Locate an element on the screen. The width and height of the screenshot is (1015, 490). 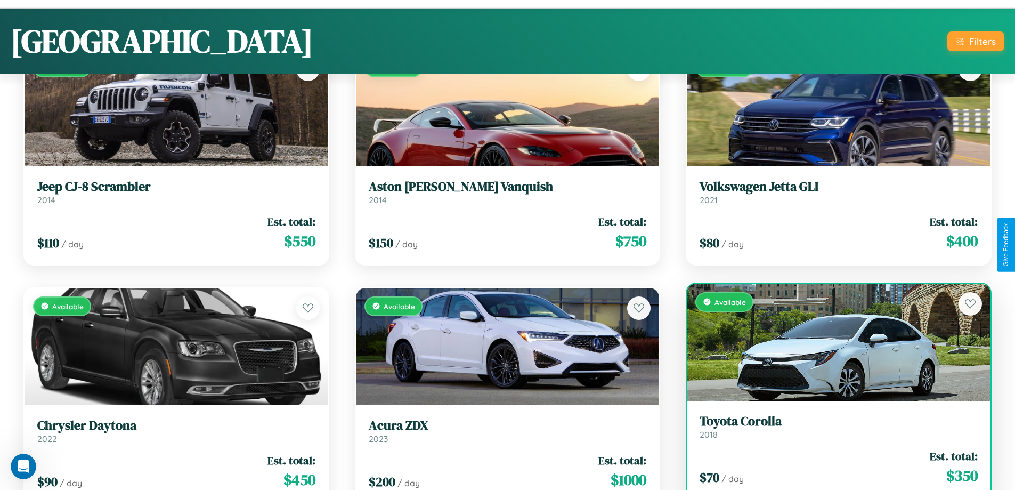
span: 2023 is located at coordinates (378, 438).